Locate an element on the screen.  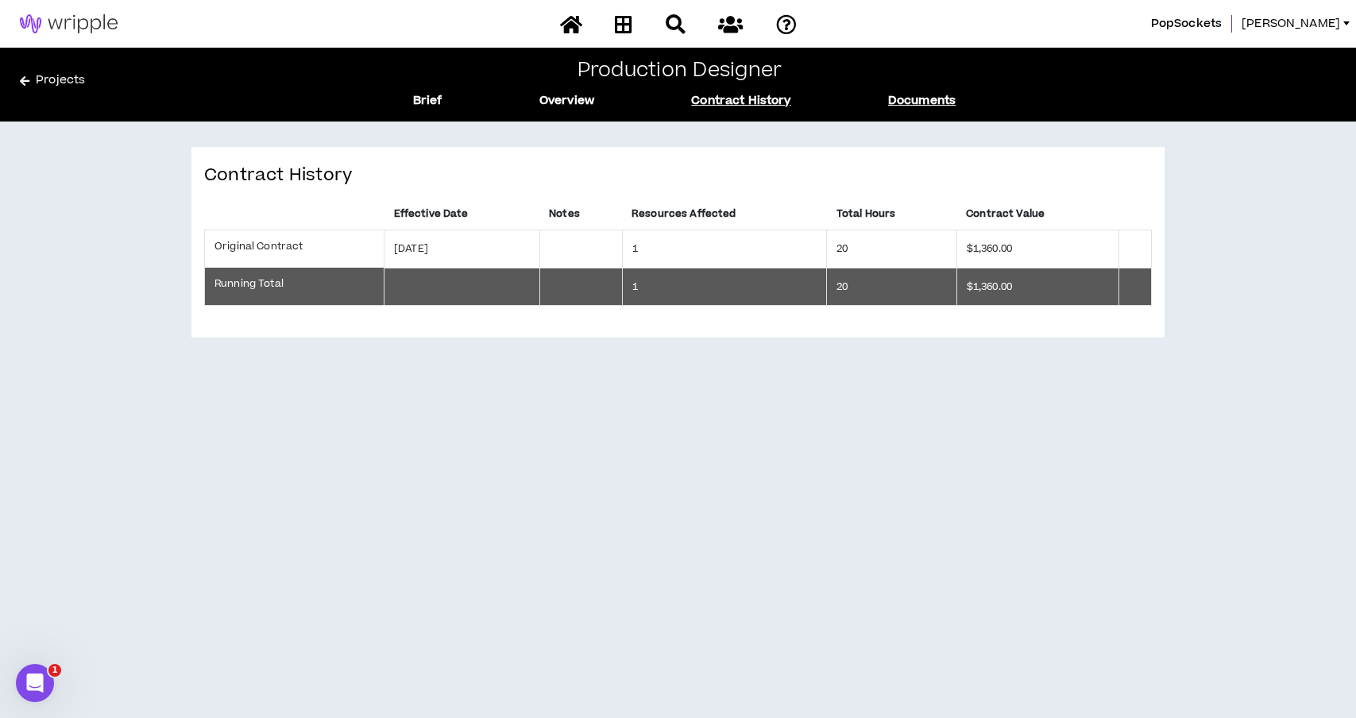
th: Effective Date is located at coordinates (462, 214).